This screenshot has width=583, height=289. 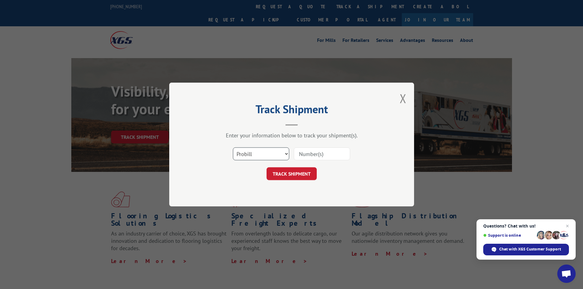 What do you see at coordinates (526, 226) in the screenshot?
I see `span: Questions? Chat with us!` at bounding box center [526, 226].